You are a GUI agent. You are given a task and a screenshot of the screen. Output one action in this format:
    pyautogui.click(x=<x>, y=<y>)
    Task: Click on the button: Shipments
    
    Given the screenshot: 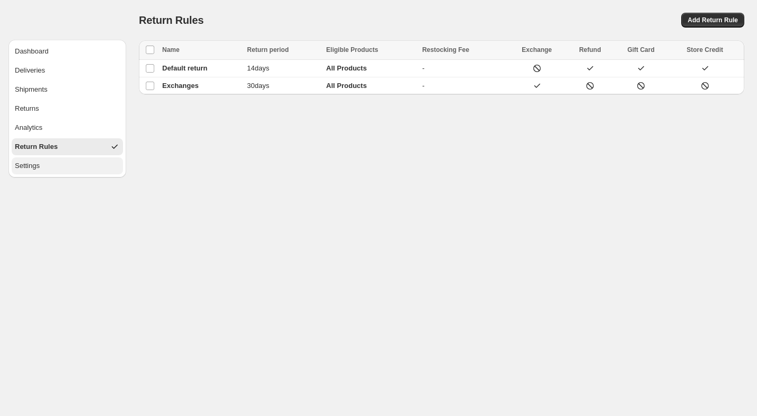 What is the action you would take?
    pyautogui.click(x=67, y=90)
    